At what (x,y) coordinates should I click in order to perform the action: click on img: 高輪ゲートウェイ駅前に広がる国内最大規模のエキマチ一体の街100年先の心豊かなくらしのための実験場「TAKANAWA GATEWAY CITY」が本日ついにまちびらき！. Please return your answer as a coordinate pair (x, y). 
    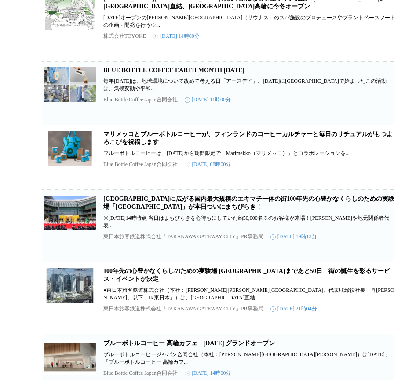
    Looking at the image, I should click on (70, 213).